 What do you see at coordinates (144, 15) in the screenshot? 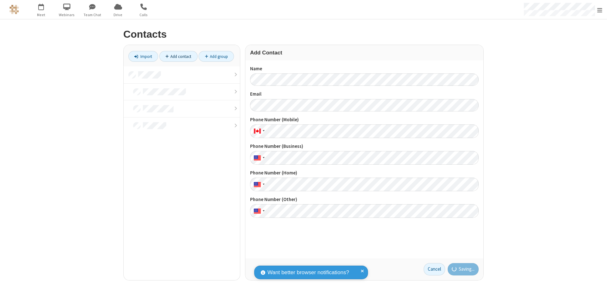
I see `span: Calls` at bounding box center [144, 15].